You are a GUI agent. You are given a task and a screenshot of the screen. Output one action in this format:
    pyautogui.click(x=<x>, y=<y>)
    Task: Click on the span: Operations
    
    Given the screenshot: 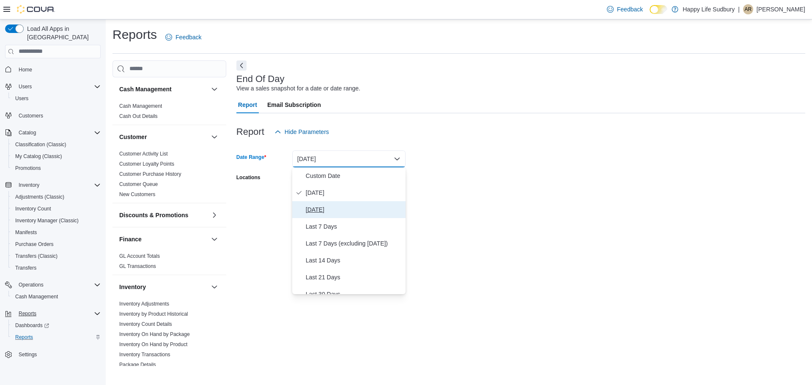 What is the action you would take?
    pyautogui.click(x=31, y=285)
    